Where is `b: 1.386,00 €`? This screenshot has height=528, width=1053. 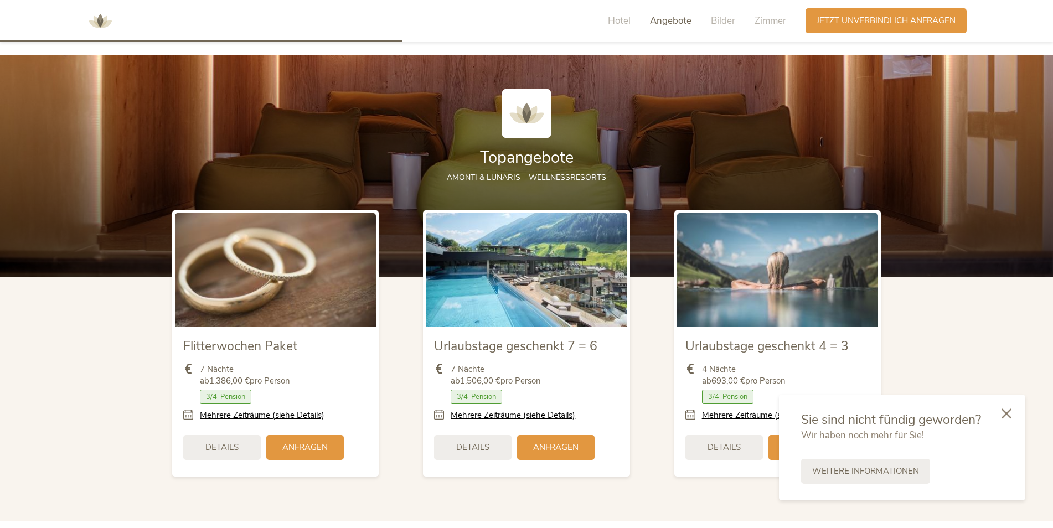
b: 1.386,00 € is located at coordinates (229, 381).